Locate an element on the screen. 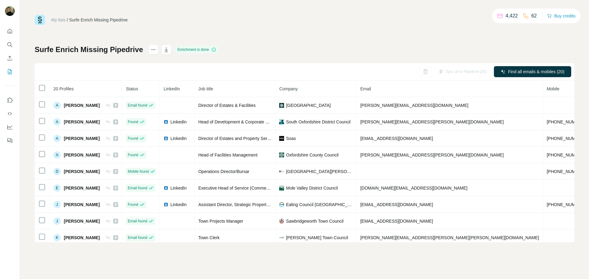 The image size is (589, 279). button: actions is located at coordinates (153, 50).